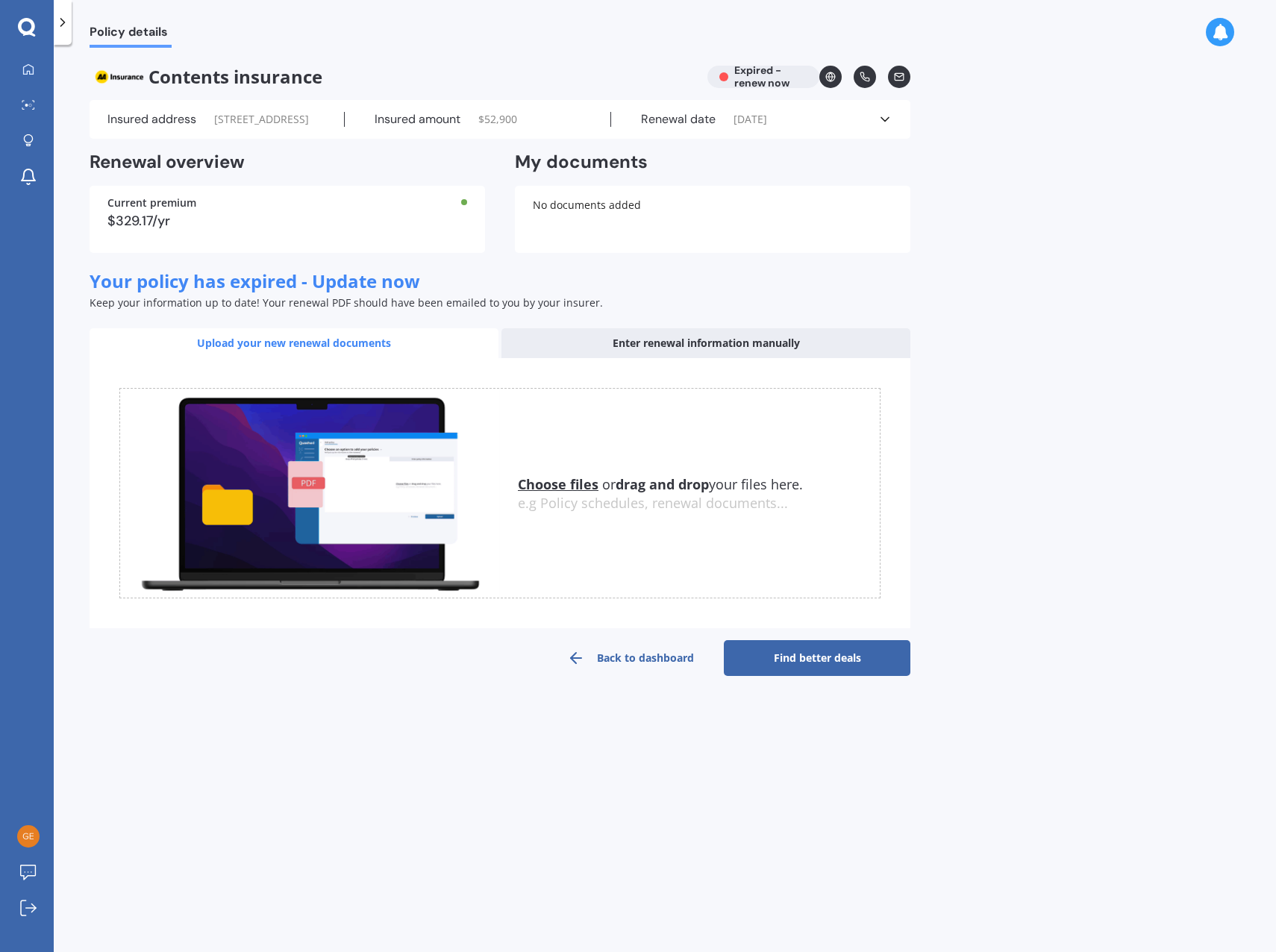  What do you see at coordinates (660, 484) in the screenshot?
I see `span: or your files here.` at bounding box center [660, 484].